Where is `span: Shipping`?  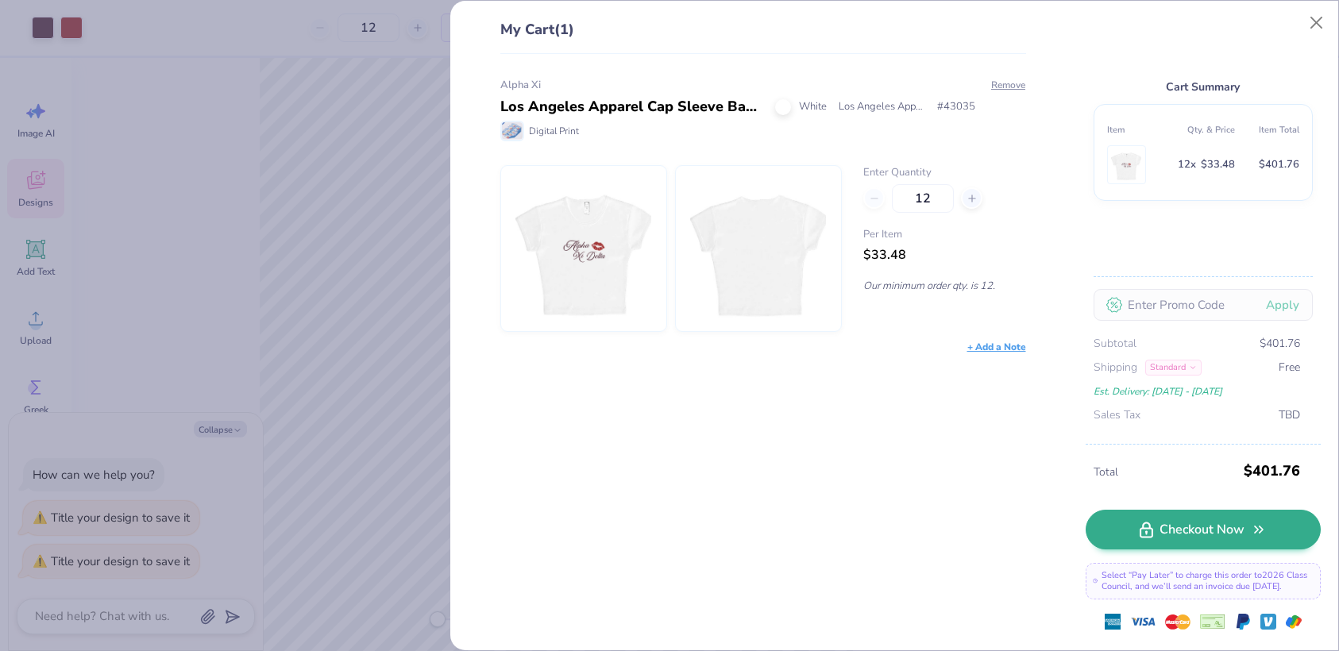
span: Shipping is located at coordinates (1115, 368).